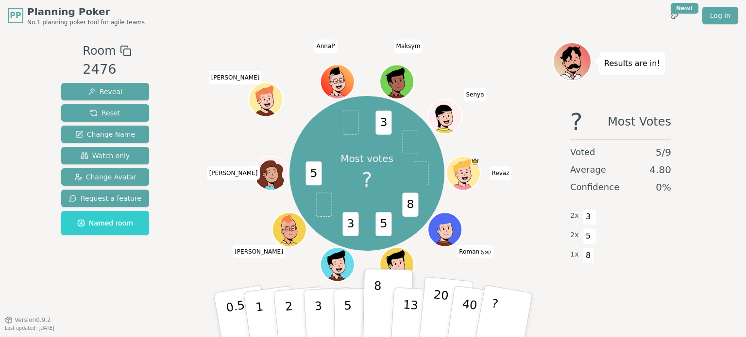  What do you see at coordinates (660, 170) in the screenshot?
I see `span: 4.80` at bounding box center [660, 170].